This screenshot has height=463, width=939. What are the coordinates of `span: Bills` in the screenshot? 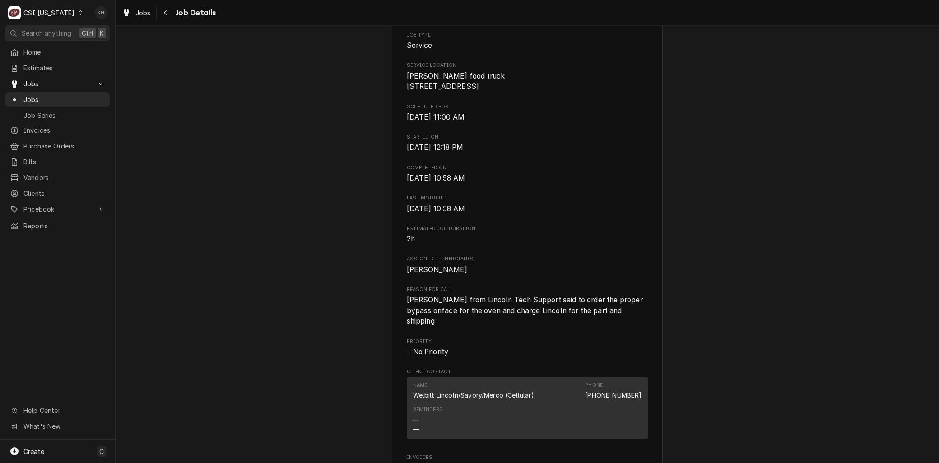 It's located at (64, 162).